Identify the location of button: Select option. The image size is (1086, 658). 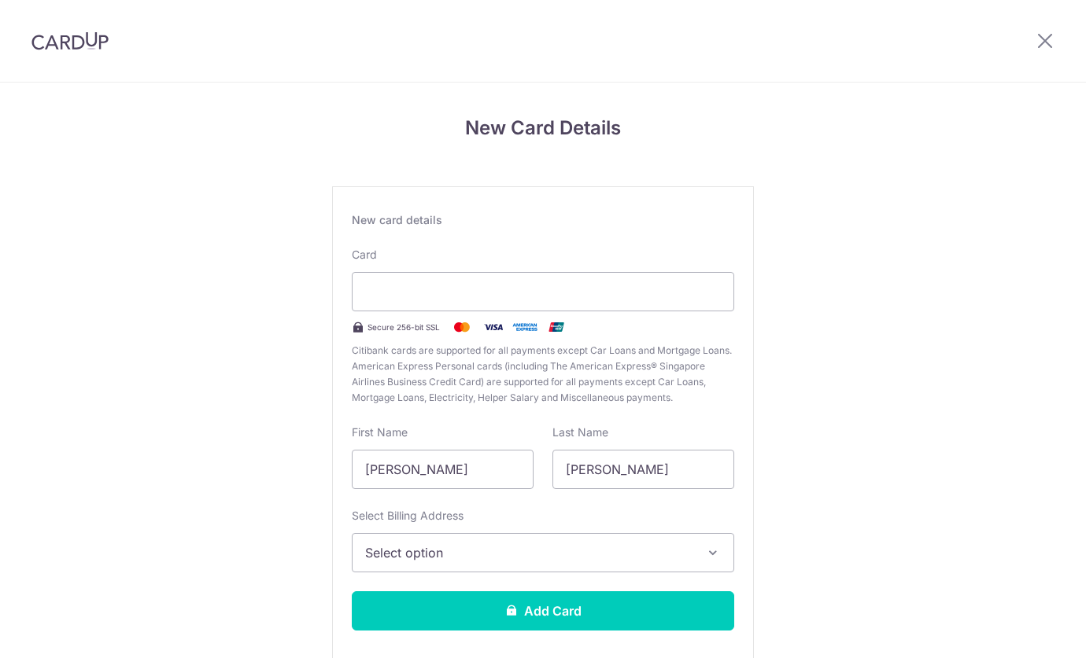
(543, 553).